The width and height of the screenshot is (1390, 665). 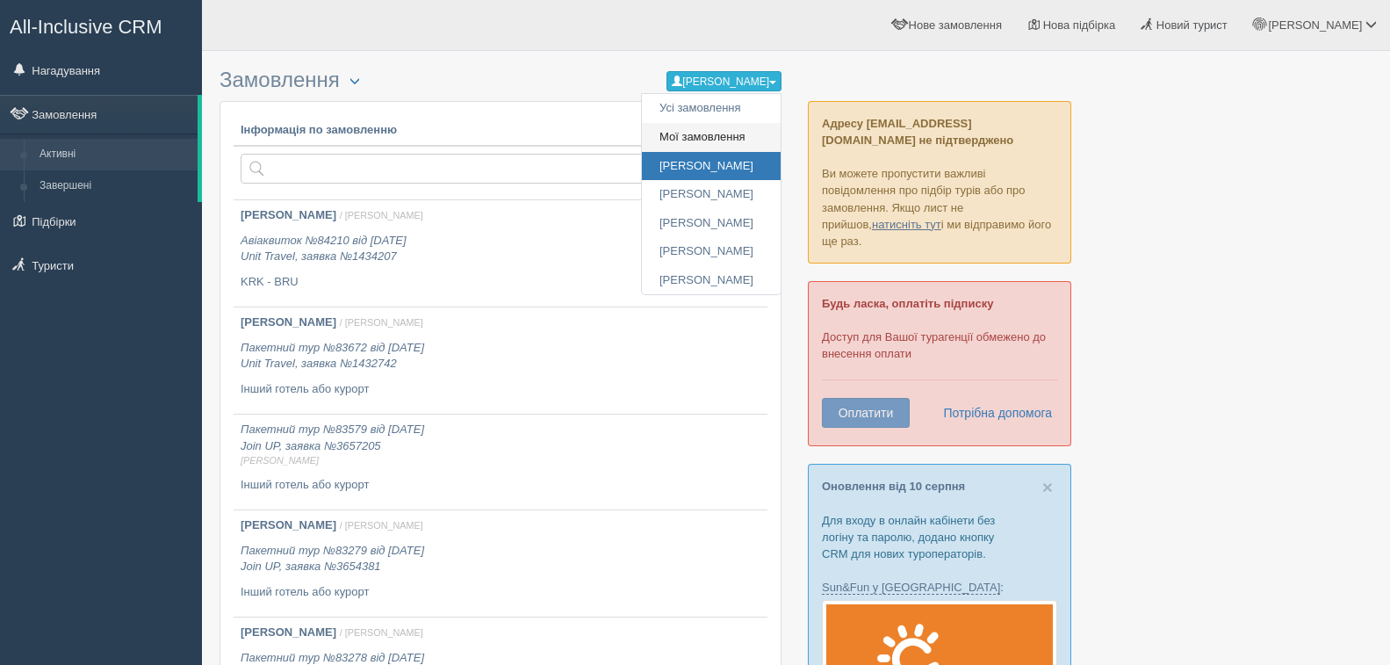 I want to click on a: натисніть тут, so click(x=906, y=224).